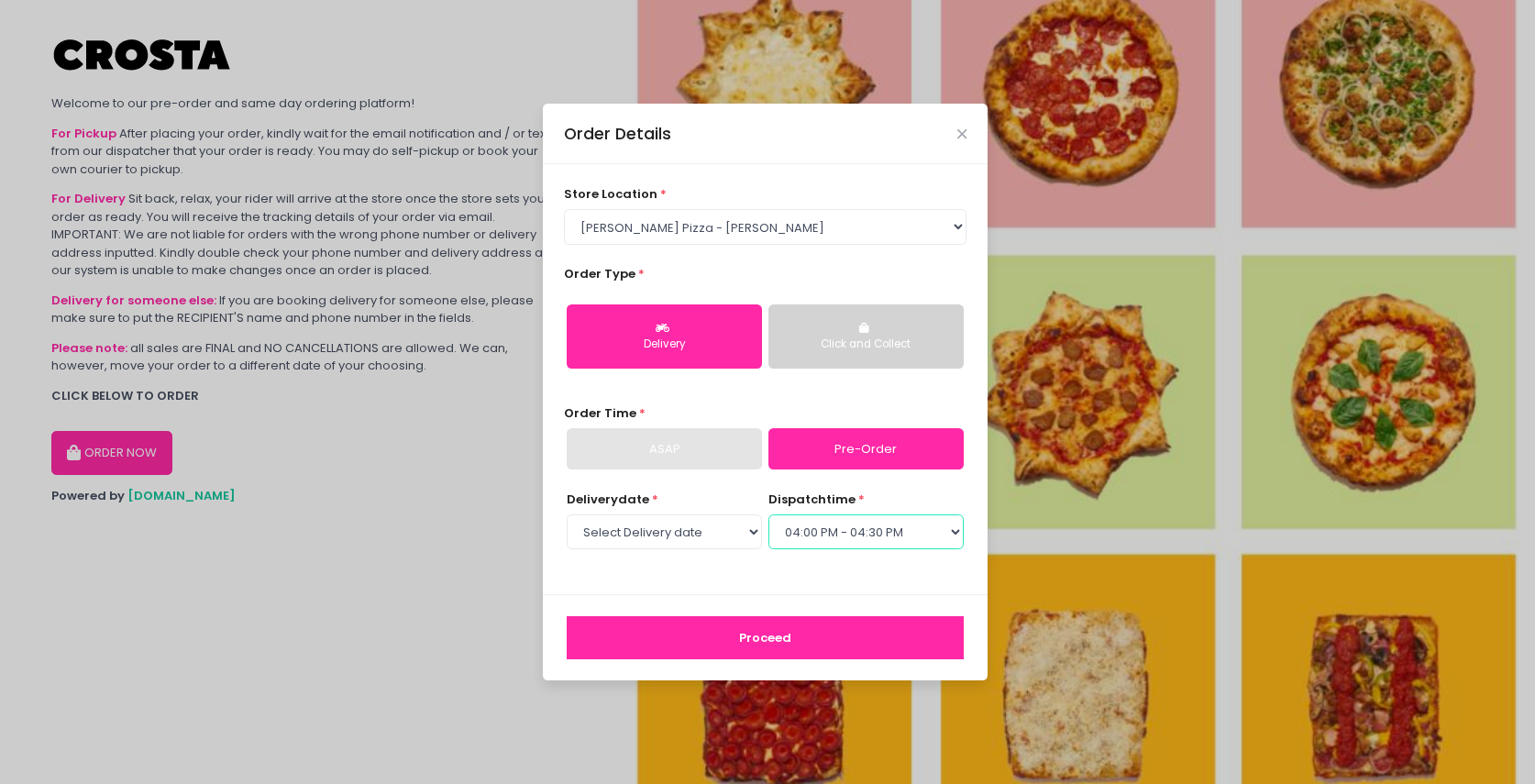 The height and width of the screenshot is (784, 1535). What do you see at coordinates (600, 273) in the screenshot?
I see `span: Order Type` at bounding box center [600, 273].